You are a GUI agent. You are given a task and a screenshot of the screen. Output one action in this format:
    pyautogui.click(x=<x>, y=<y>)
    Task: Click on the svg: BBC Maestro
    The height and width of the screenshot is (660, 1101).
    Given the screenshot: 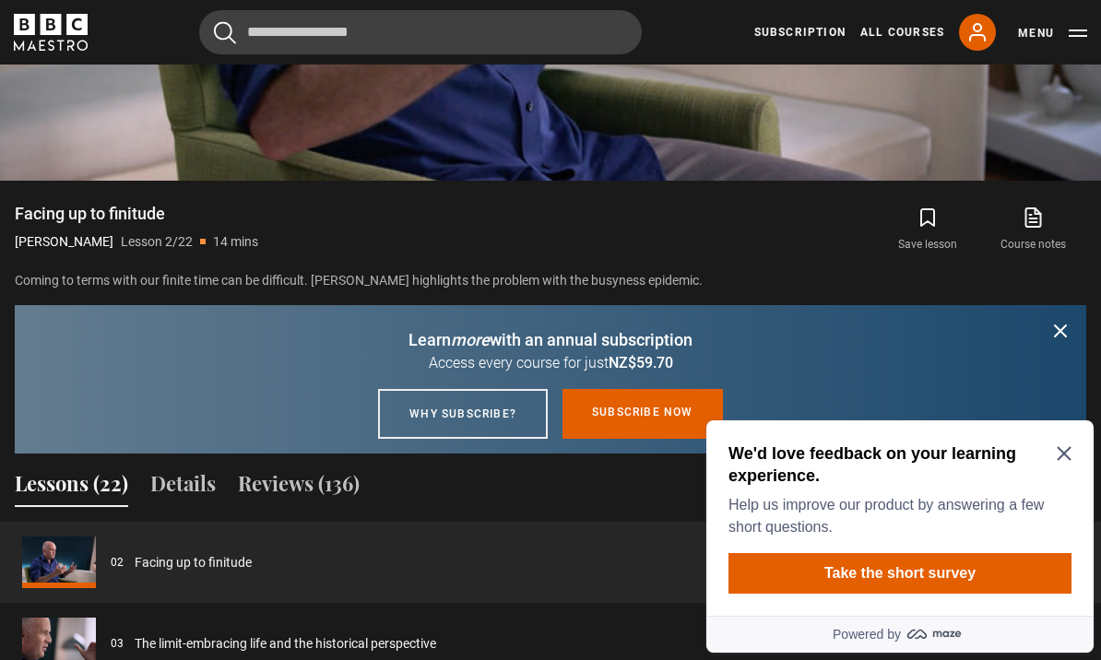 What is the action you would take?
    pyautogui.click(x=51, y=32)
    